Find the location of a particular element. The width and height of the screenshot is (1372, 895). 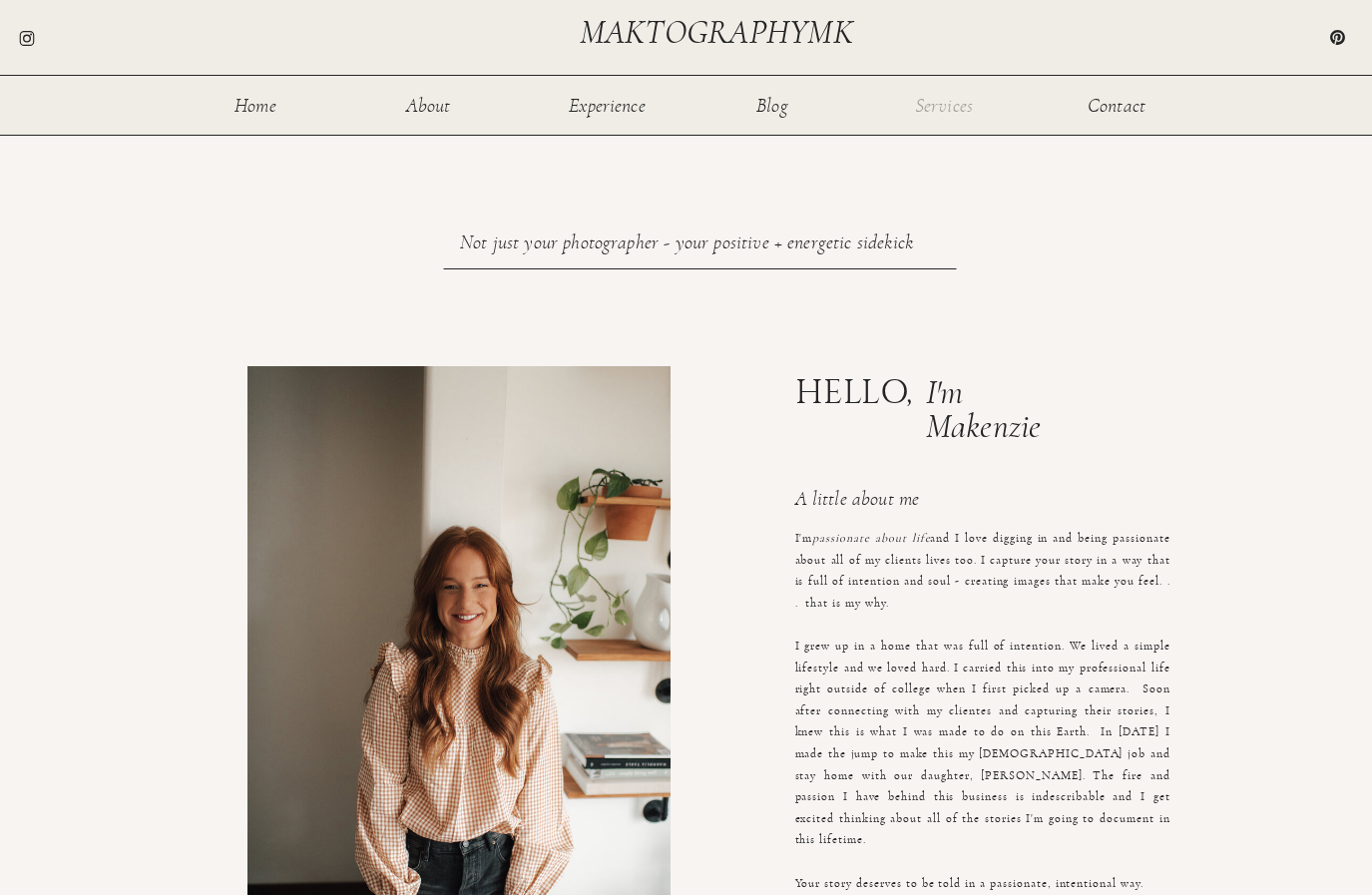

nav: Blog is located at coordinates (772, 104).